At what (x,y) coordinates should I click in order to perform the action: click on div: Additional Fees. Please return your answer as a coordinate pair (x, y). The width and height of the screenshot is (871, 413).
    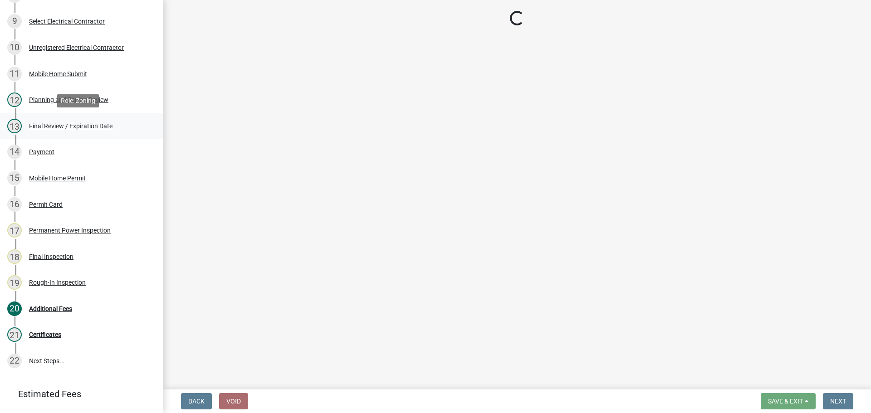
    Looking at the image, I should click on (50, 309).